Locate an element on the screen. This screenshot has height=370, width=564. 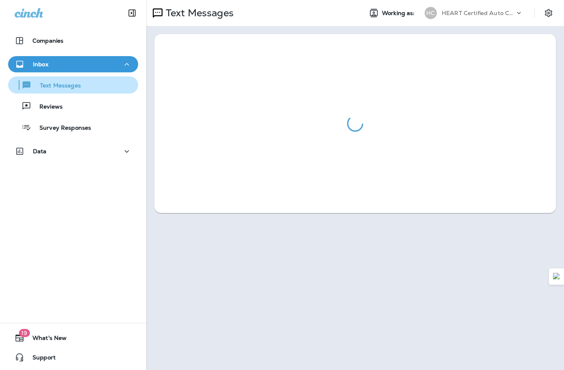
span: 19 is located at coordinates (24, 333).